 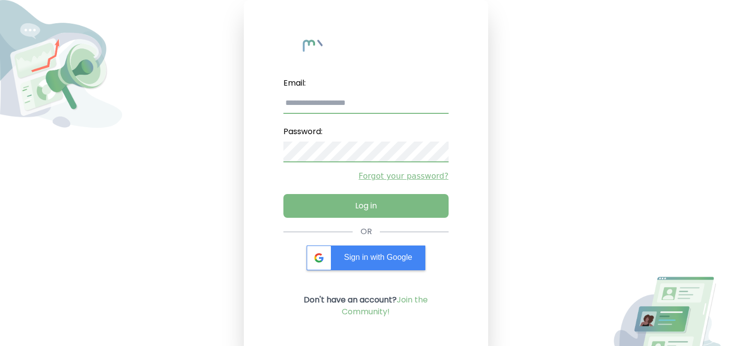 What do you see at coordinates (366, 232) in the screenshot?
I see `div: OR` at bounding box center [366, 232].